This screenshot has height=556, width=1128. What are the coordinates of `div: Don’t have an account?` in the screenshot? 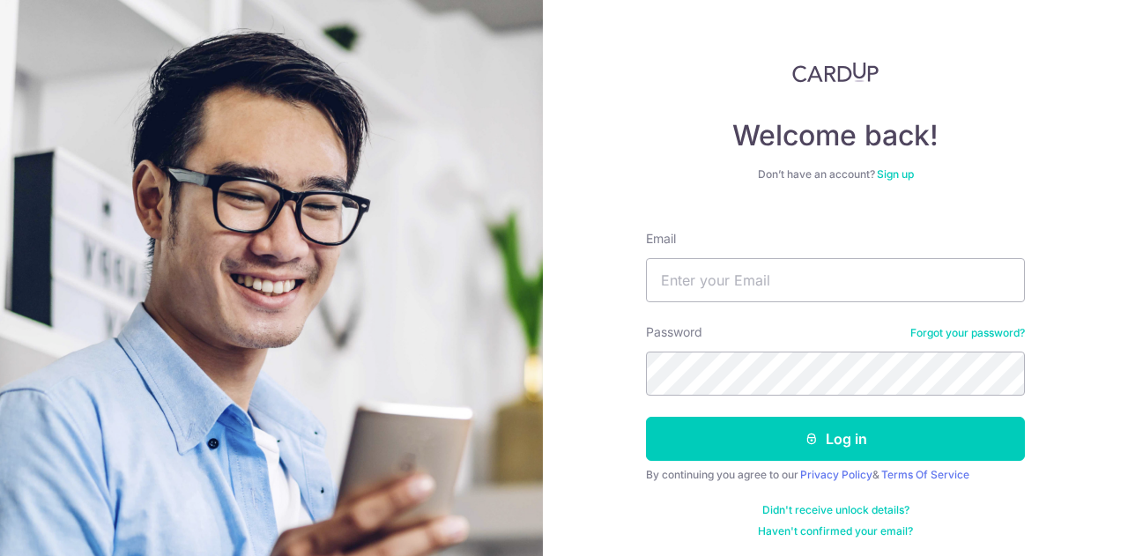 It's located at (835, 174).